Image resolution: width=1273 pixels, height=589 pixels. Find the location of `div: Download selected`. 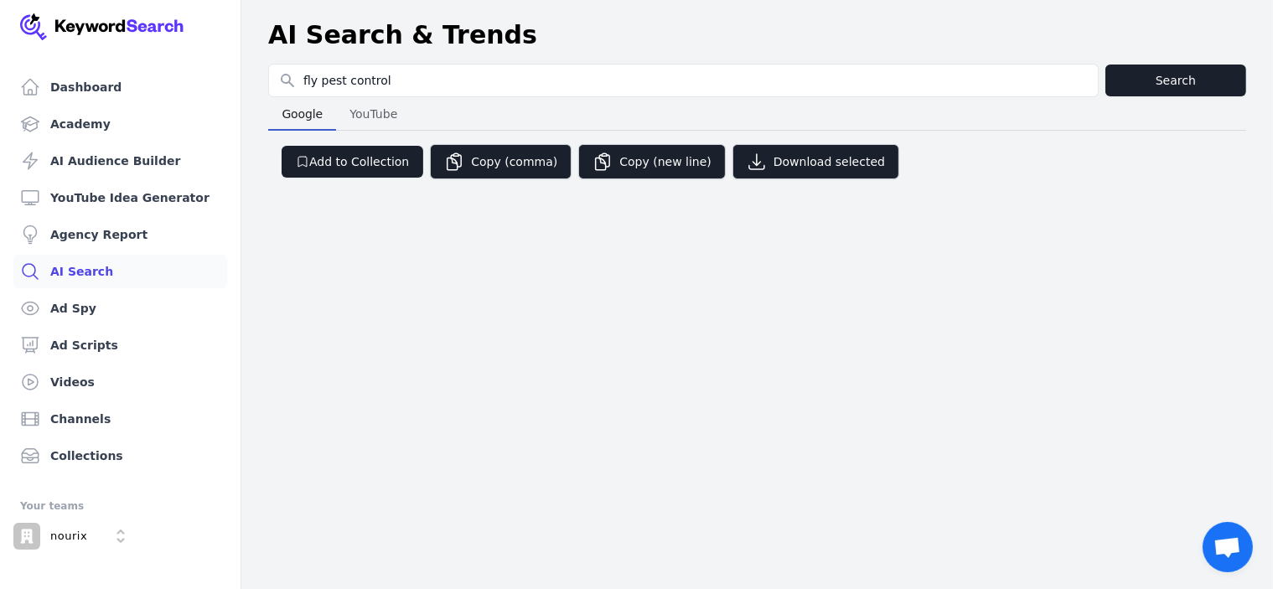

div: Download selected is located at coordinates (815, 162).